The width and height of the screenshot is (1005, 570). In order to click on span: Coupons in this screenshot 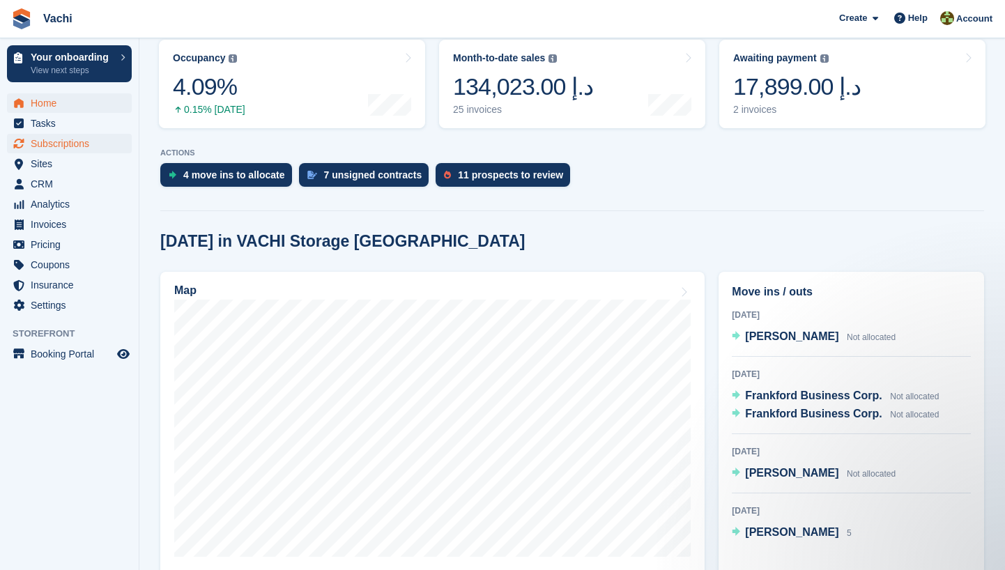, I will do `click(72, 265)`.